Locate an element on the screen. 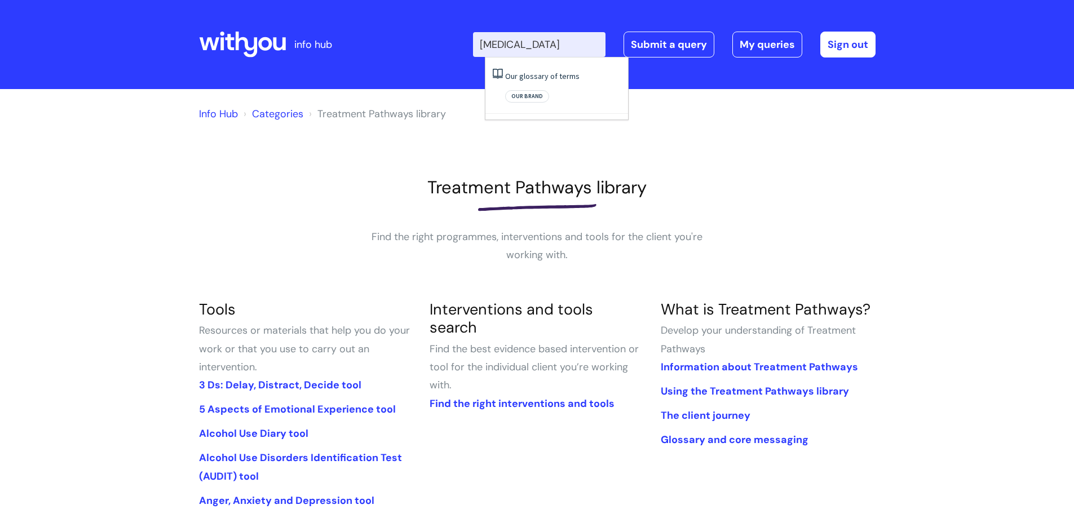  span: Develop your understanding of Treatment Pathways is located at coordinates (759, 340).